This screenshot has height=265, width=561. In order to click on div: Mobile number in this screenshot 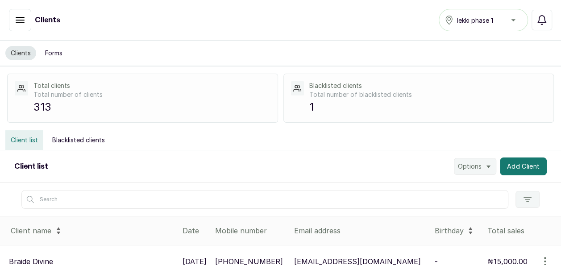, I will do `click(251, 231)`.